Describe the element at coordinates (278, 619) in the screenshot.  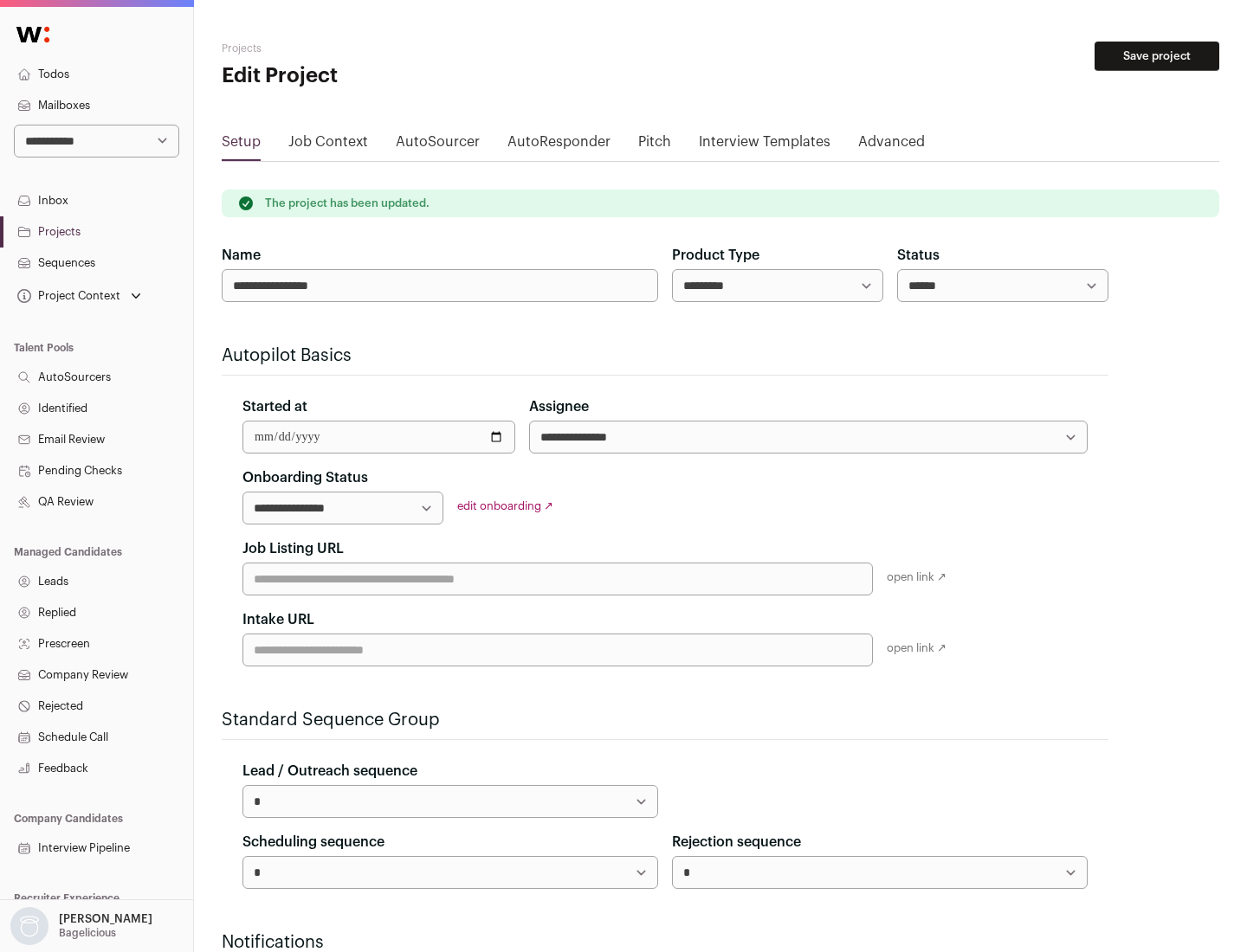
I see `label: Intake URL` at that location.